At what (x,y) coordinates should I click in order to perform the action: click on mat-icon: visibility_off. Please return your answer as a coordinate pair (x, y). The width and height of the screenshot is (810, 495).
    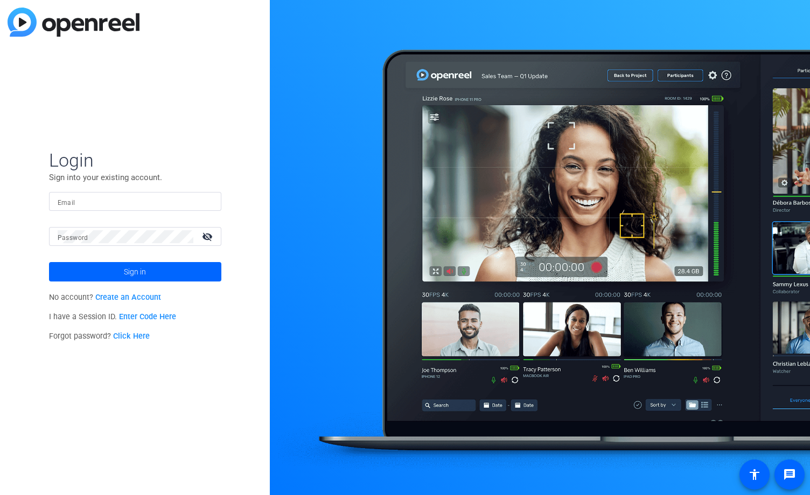
    Looking at the image, I should click on (209, 236).